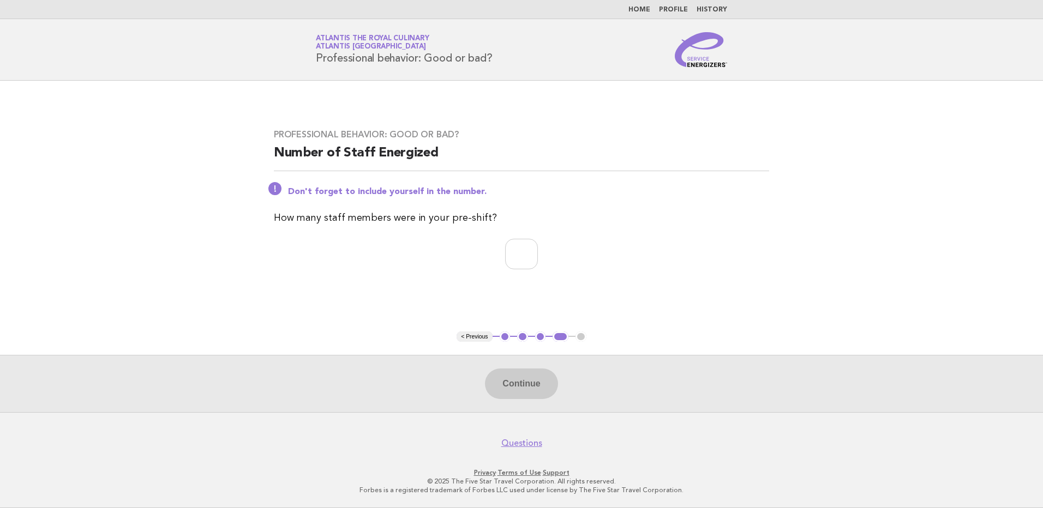 The image size is (1043, 508). I want to click on h2: Number of Staff Energized, so click(521, 158).